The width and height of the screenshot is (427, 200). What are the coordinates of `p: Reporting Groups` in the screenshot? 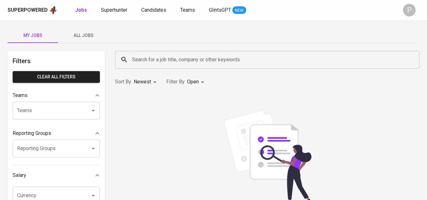 It's located at (32, 133).